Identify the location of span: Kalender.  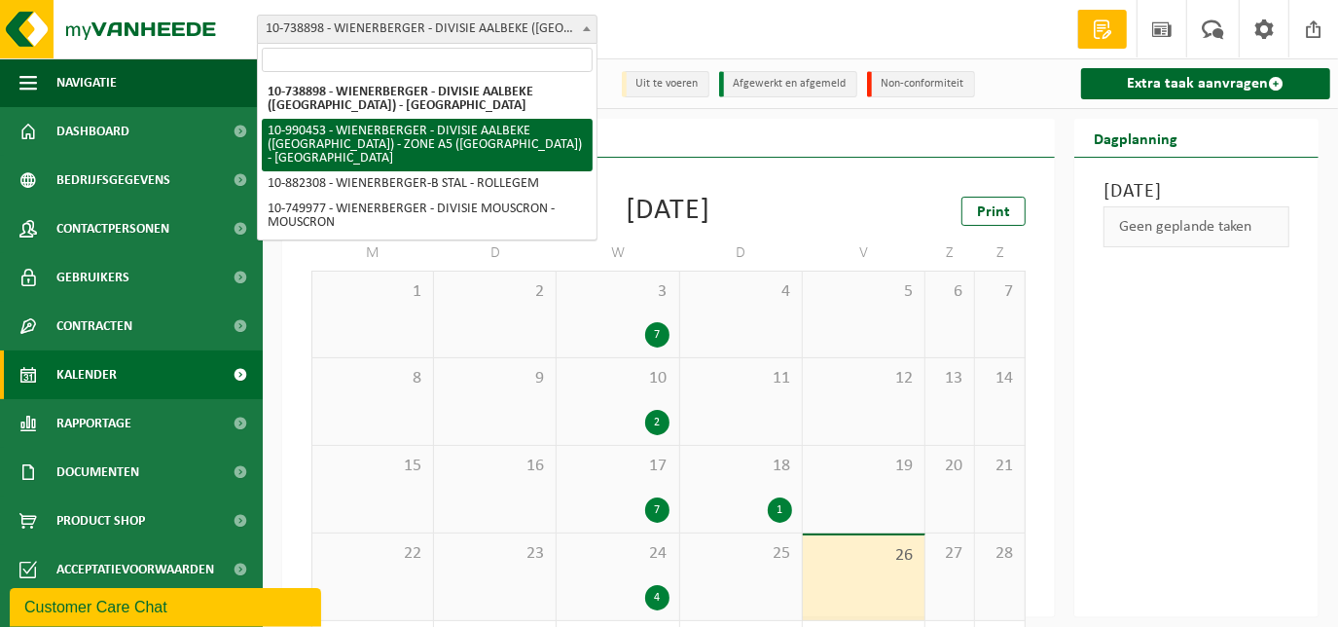
(87, 375).